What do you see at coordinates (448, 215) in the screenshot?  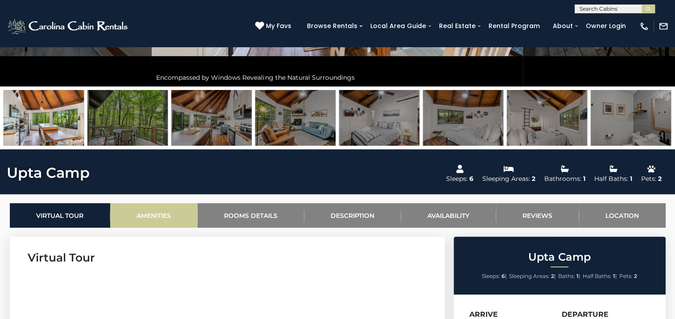 I see `a: Availability` at bounding box center [448, 215].